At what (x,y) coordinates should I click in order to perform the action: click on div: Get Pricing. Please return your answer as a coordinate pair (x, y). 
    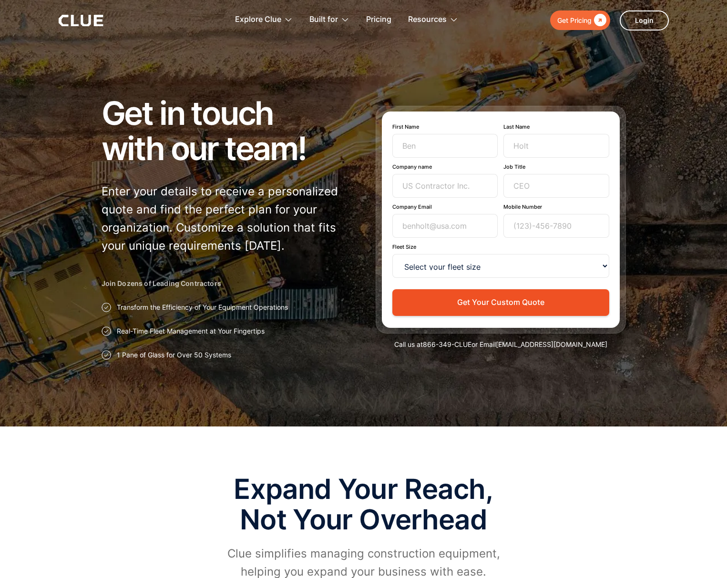
    Looking at the image, I should click on (575, 20).